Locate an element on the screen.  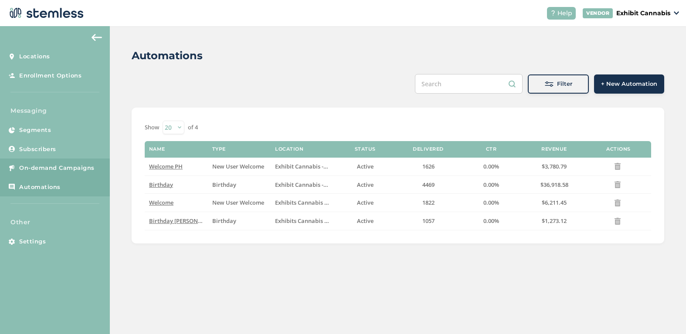
h2: Automations is located at coordinates (167, 56).